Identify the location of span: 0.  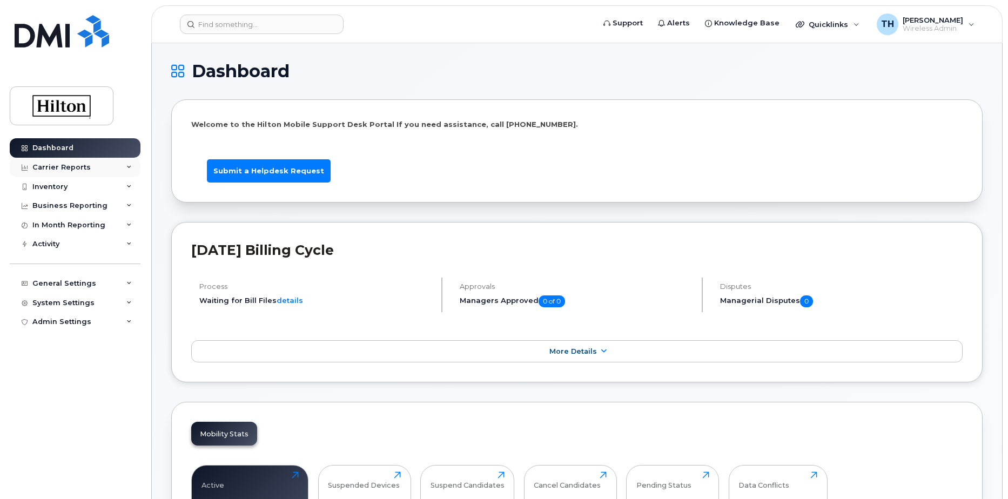
(806, 301).